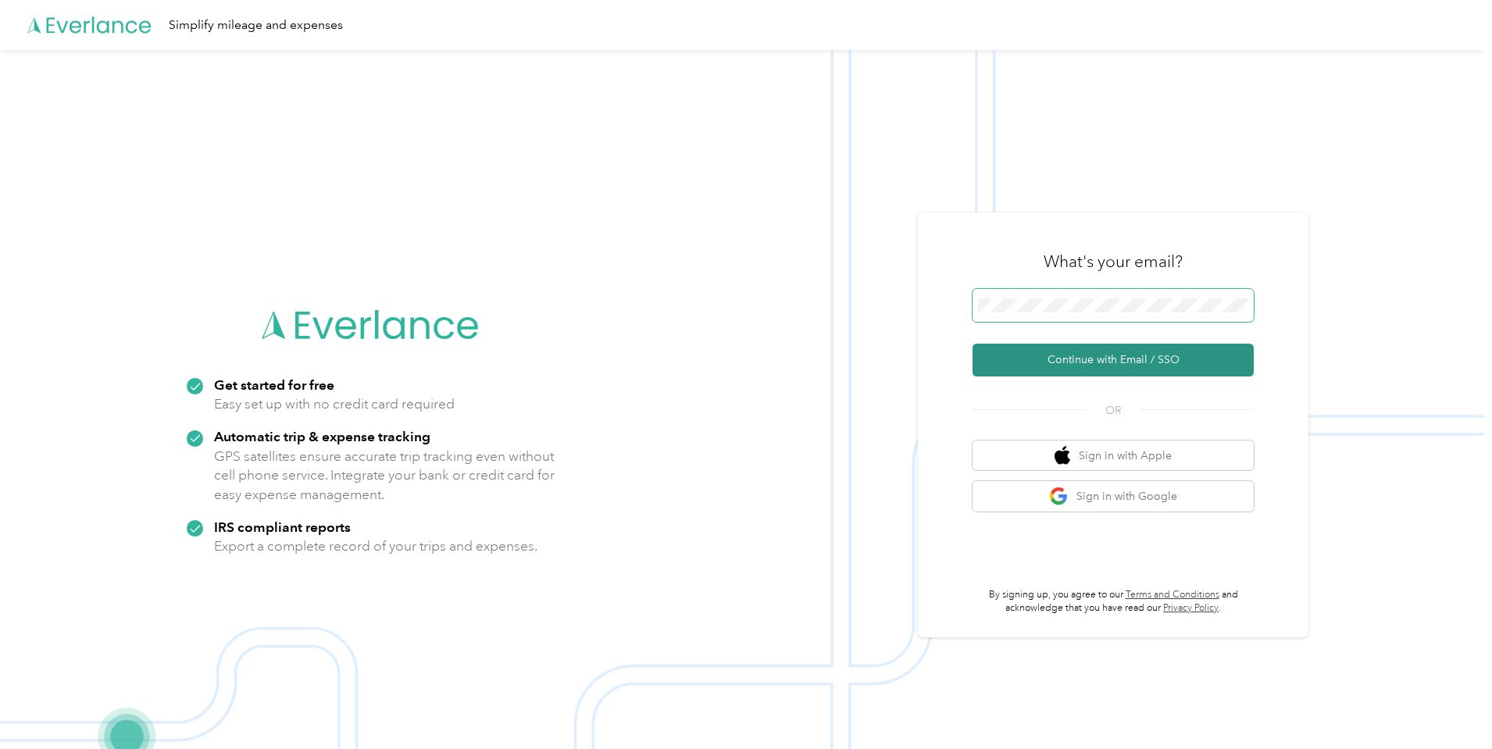 This screenshot has width=1492, height=749. I want to click on p: By signing up, you agree to our and acknowledge that you have read our ., so click(1113, 602).